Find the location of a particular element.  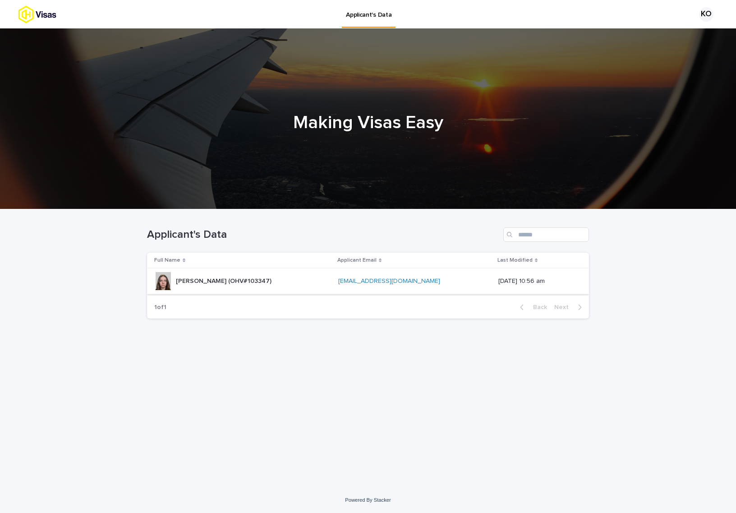

h1: Applicant's Data is located at coordinates (323, 234).